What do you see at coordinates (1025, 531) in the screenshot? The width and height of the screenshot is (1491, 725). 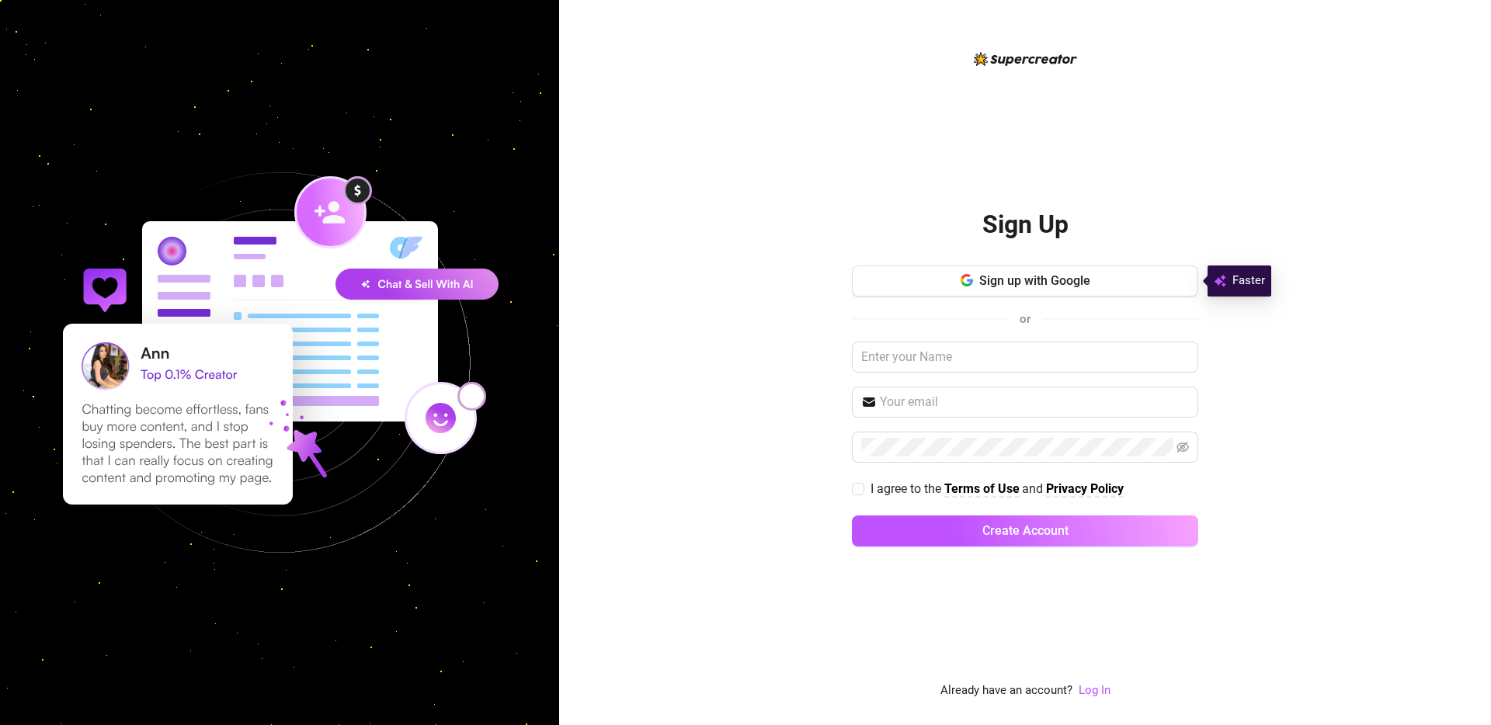 I see `button: Create Account` at bounding box center [1025, 531].